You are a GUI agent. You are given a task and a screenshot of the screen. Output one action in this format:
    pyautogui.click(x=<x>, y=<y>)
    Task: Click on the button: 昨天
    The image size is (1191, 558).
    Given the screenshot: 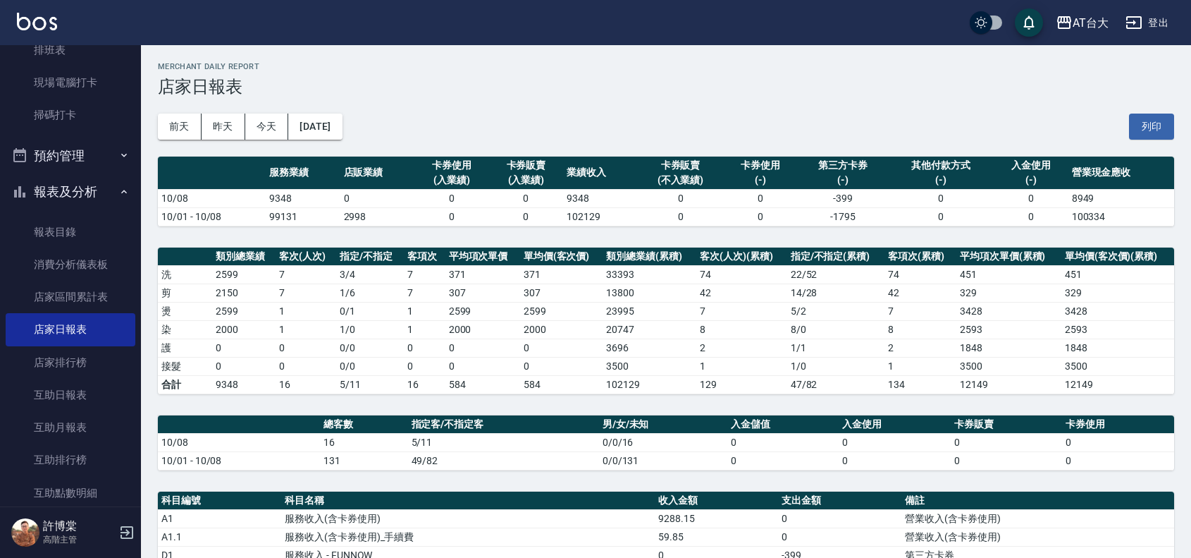 What is the action you would take?
    pyautogui.click(x=223, y=126)
    